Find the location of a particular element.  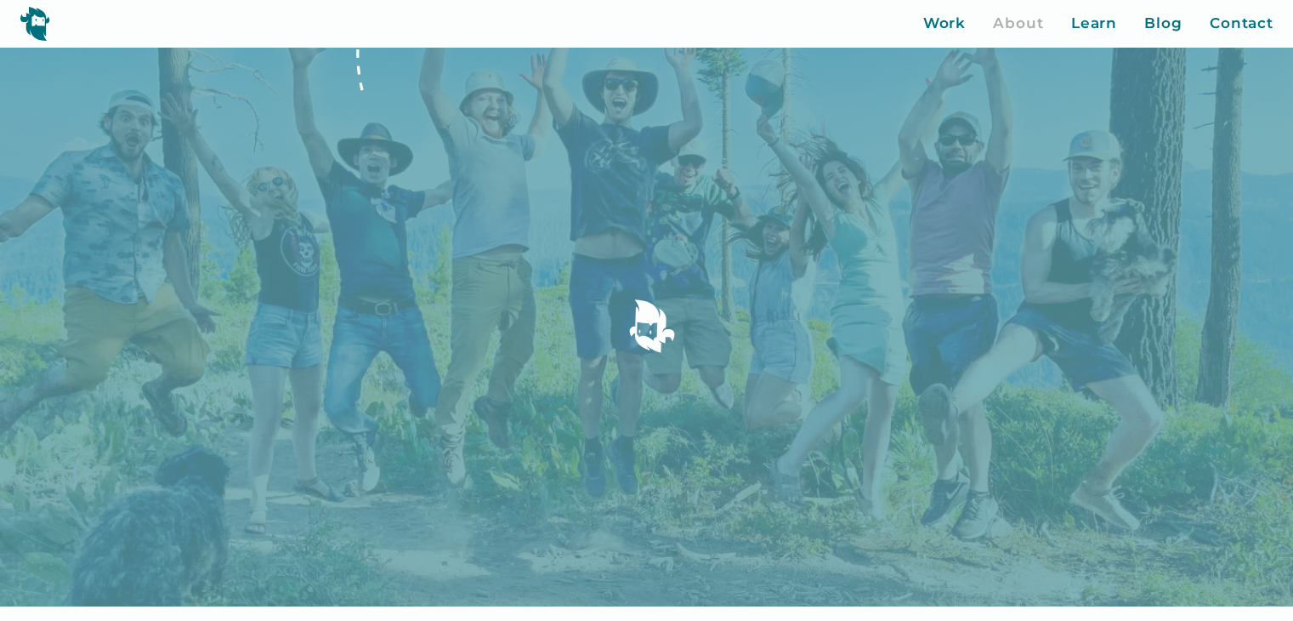

div: Blog is located at coordinates (1163, 24).